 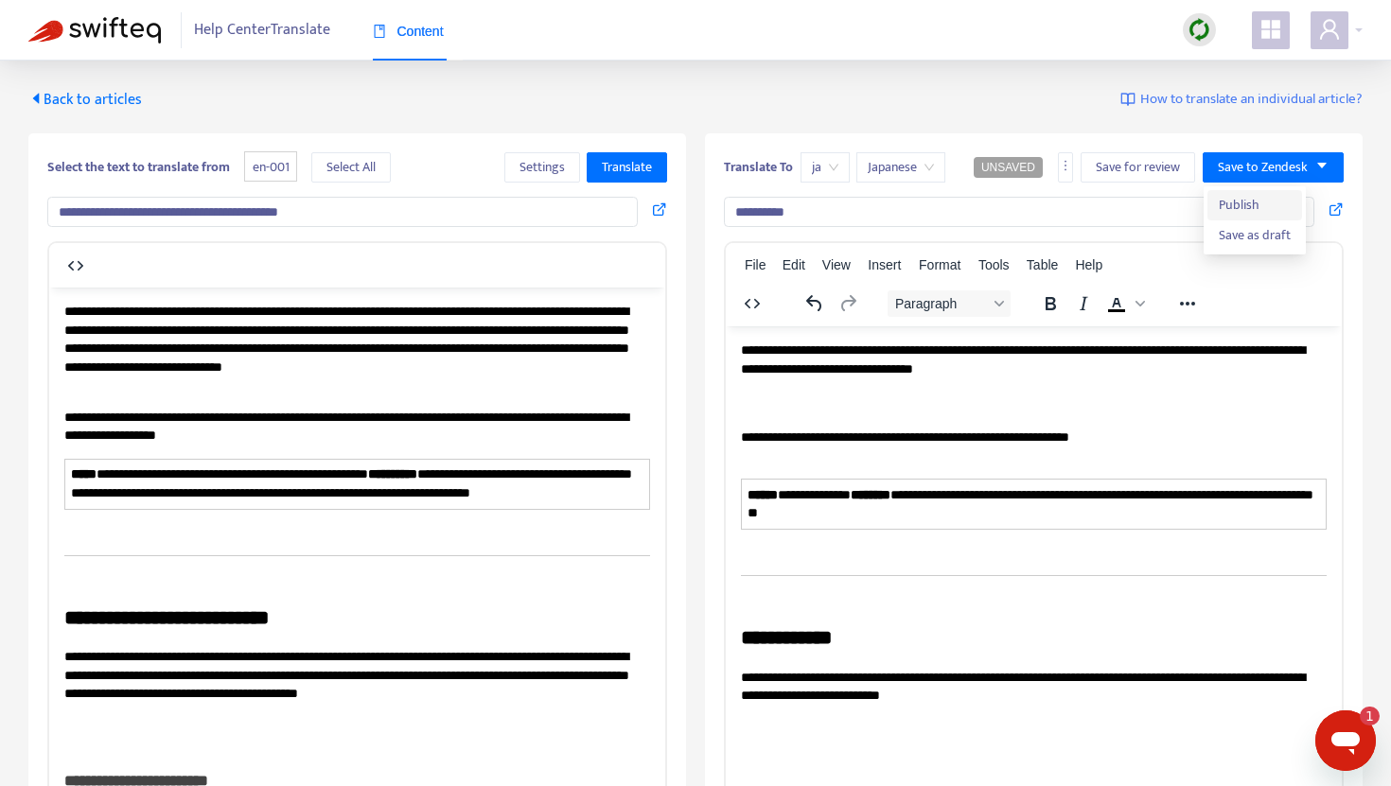 What do you see at coordinates (626, 168) in the screenshot?
I see `button: Translate` at bounding box center [626, 168].